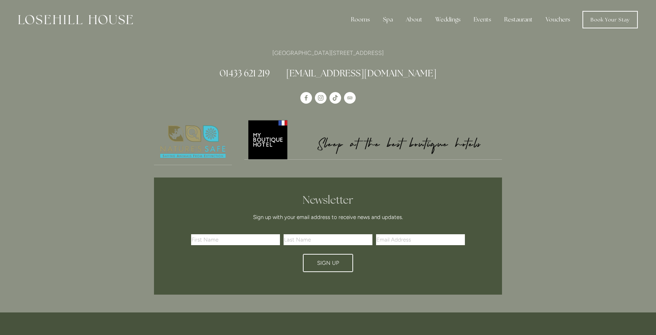 The image size is (656, 335). What do you see at coordinates (328, 240) in the screenshot?
I see `input: Last Name` at bounding box center [328, 240].